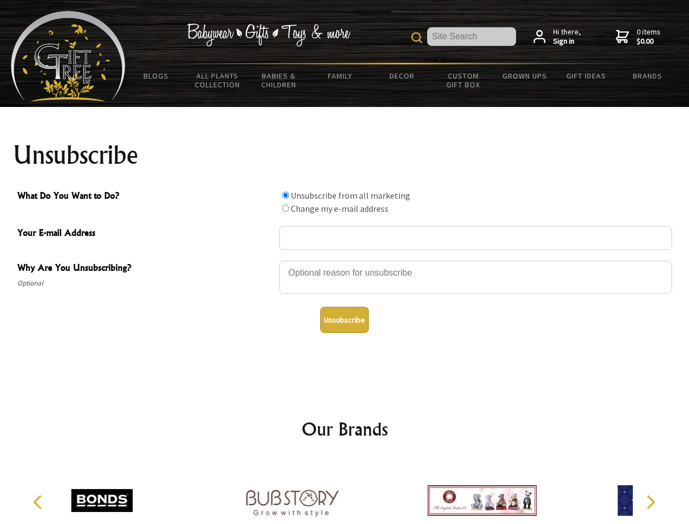 The height and width of the screenshot is (524, 689). I want to click on label: Unsubscribe from all marketing, so click(350, 195).